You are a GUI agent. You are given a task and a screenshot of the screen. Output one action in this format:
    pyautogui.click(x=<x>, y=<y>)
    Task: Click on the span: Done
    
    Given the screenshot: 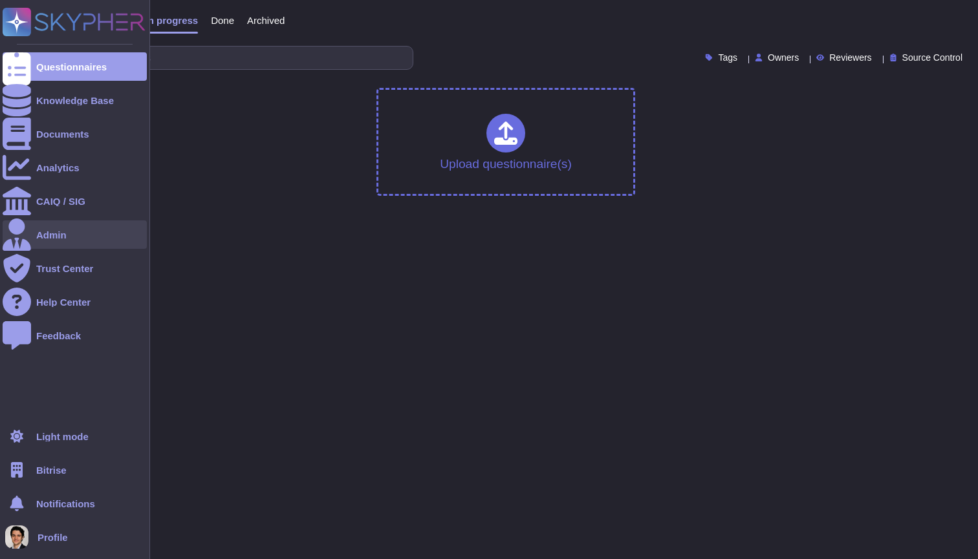 What is the action you would take?
    pyautogui.click(x=222, y=20)
    